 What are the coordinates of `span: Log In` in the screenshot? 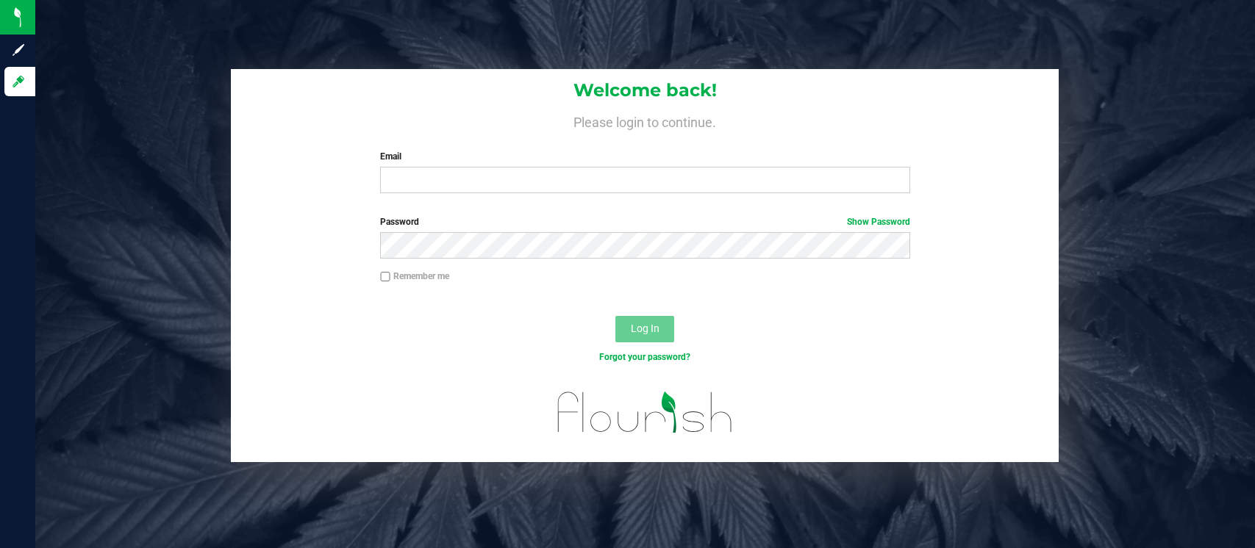 It's located at (645, 329).